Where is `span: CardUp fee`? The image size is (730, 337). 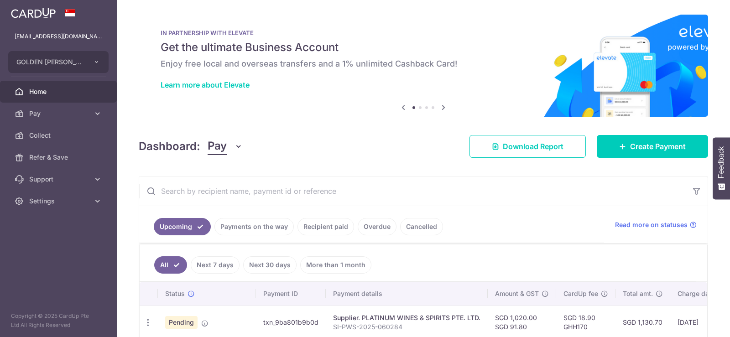 span: CardUp fee is located at coordinates (581, 294).